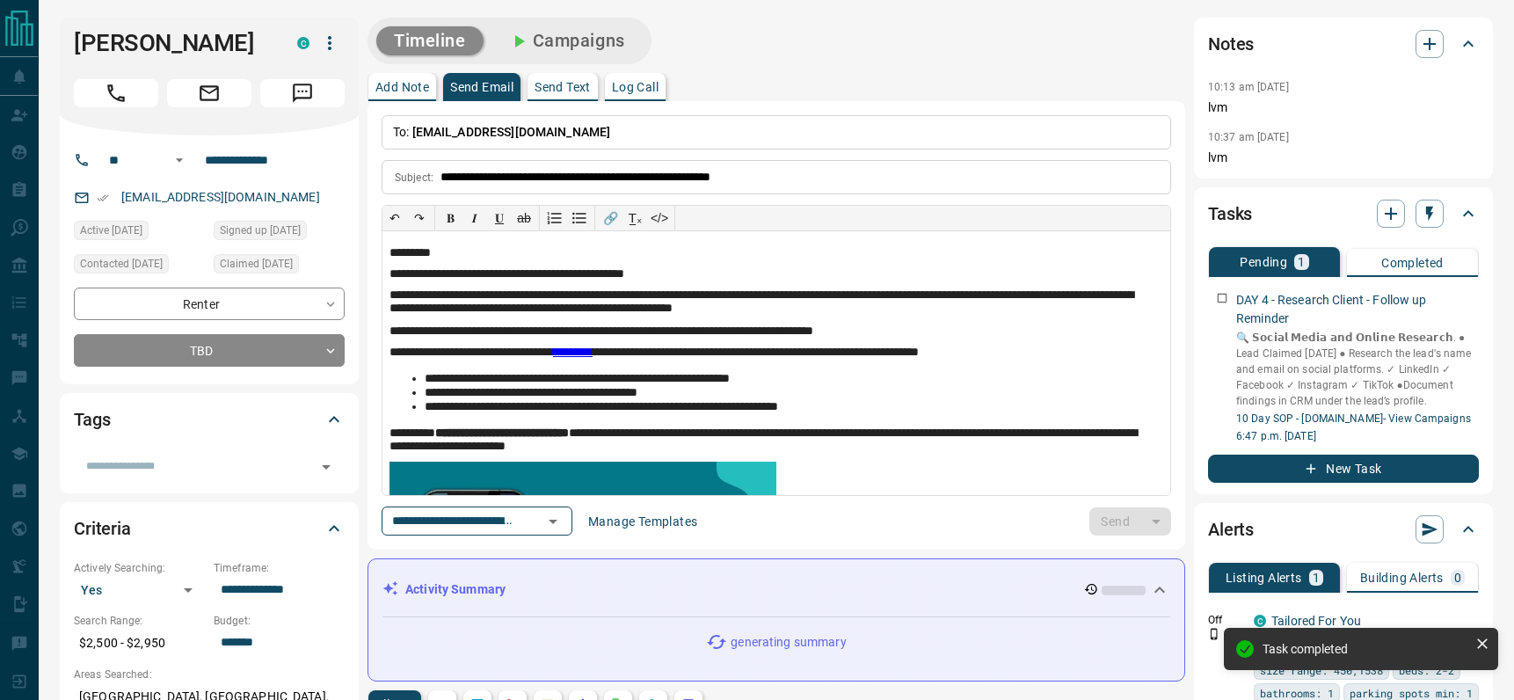 This screenshot has width=1514, height=700. What do you see at coordinates (139, 568) in the screenshot?
I see `p: Actively Searching:` at bounding box center [139, 568].